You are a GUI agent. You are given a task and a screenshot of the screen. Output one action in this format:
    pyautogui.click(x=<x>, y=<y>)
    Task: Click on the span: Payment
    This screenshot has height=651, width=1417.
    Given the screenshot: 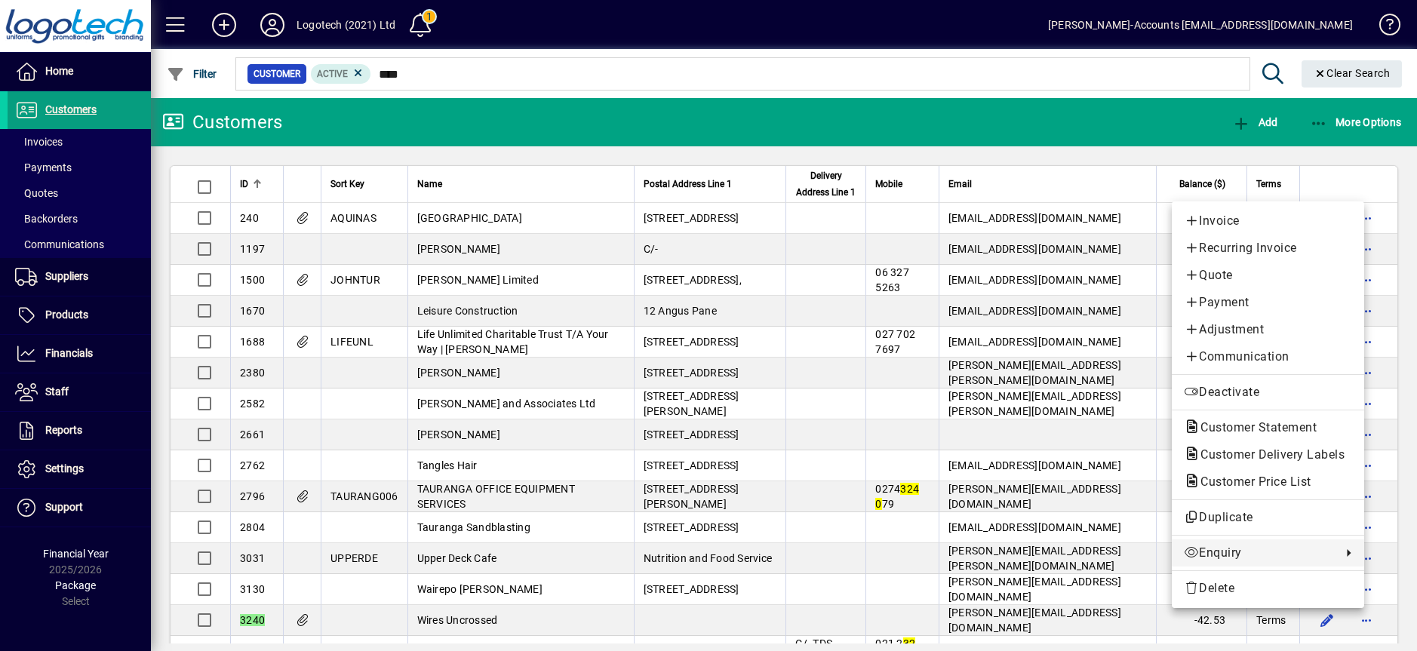 What is the action you would take?
    pyautogui.click(x=1268, y=303)
    